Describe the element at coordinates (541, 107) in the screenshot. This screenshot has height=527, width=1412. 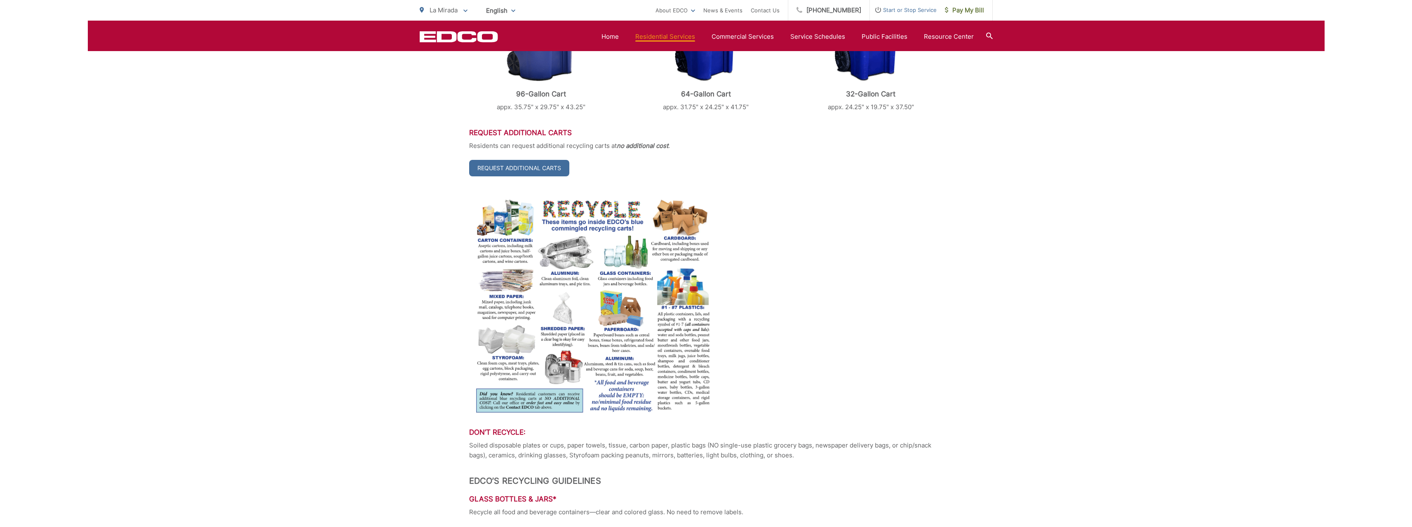
I see `p: appx. 35.75" x 29.75" x 43.25"` at that location.